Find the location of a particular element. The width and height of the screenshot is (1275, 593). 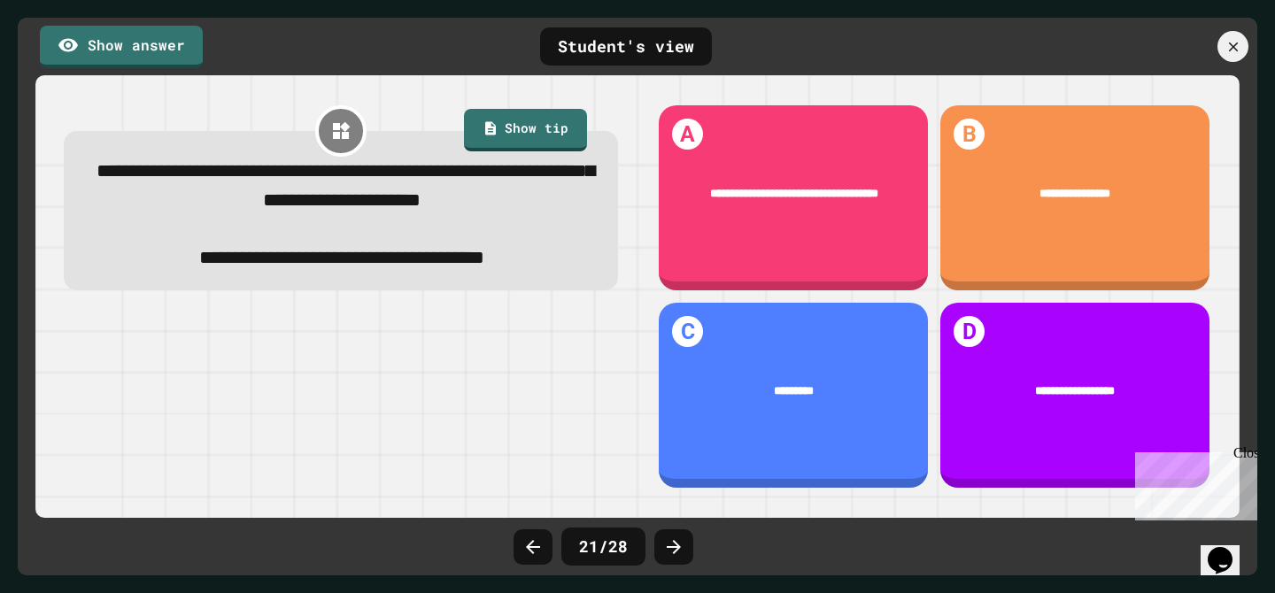

a: Show tip is located at coordinates (526, 130).